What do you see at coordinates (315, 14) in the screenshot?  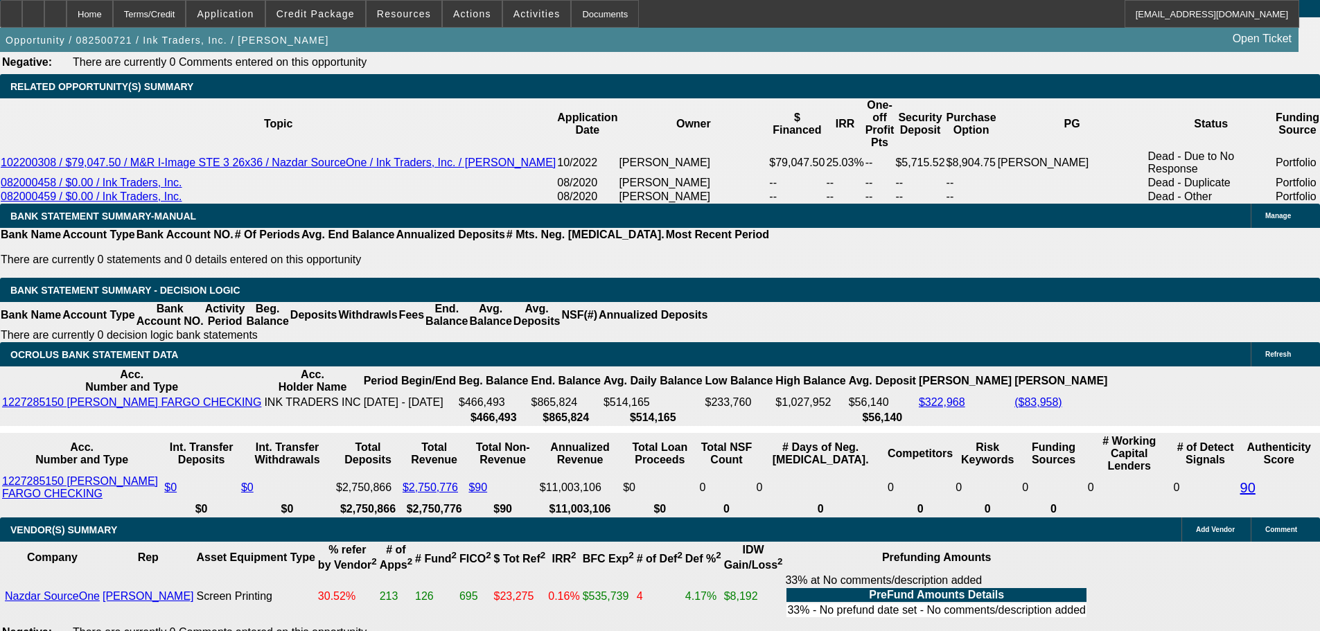 I see `span: Credit Package` at bounding box center [315, 14].